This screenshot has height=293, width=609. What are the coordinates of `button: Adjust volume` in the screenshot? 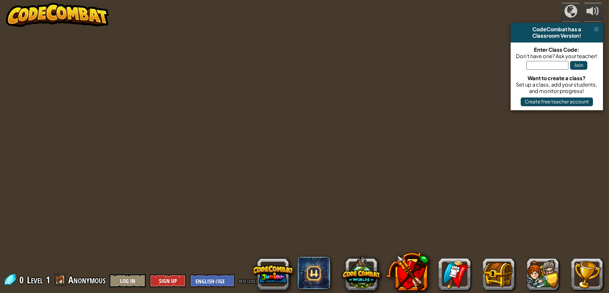 It's located at (593, 12).